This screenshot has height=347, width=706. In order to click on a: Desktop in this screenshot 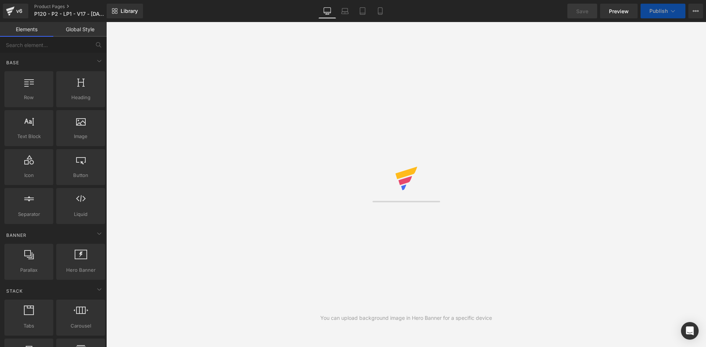, I will do `click(327, 11)`.